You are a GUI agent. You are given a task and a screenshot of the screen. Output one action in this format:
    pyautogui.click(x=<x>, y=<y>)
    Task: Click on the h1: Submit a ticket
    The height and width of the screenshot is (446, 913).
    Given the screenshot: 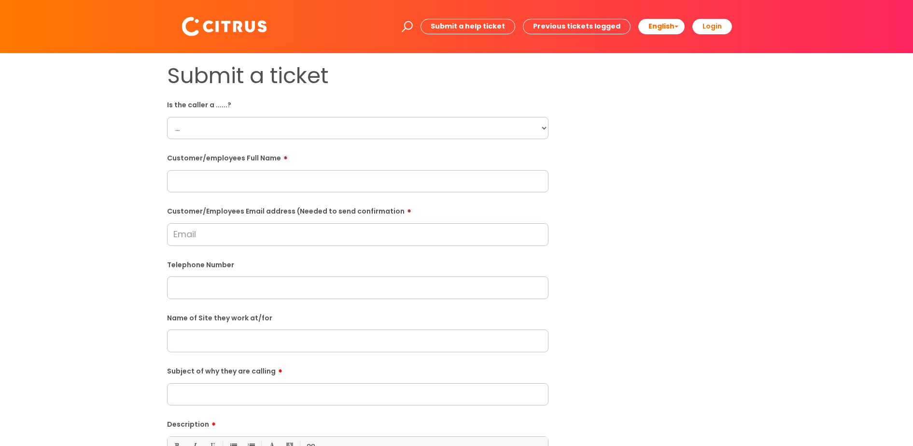 What is the action you would take?
    pyautogui.click(x=358, y=76)
    